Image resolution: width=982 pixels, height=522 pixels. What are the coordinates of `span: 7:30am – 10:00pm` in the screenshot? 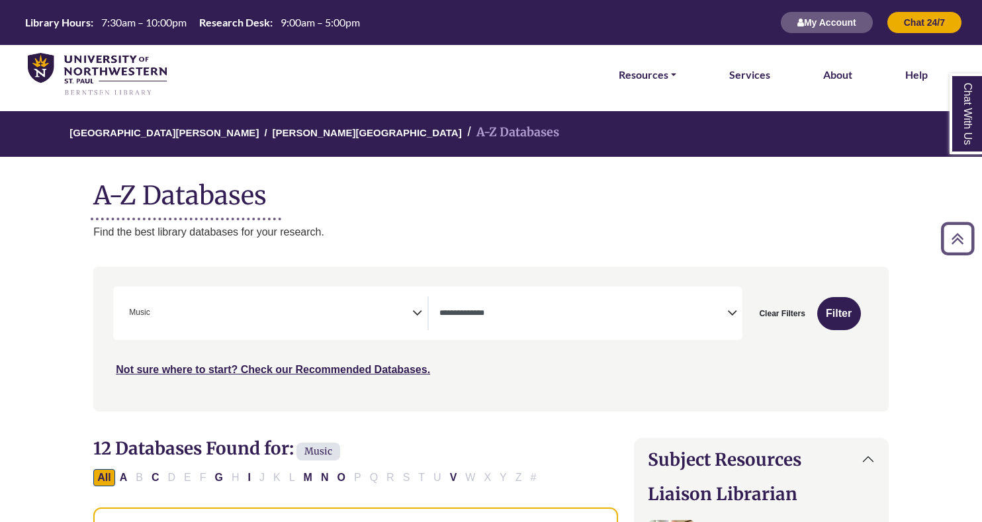 It's located at (144, 22).